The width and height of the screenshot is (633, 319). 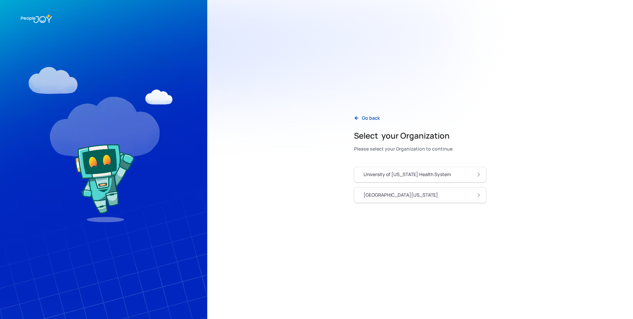 What do you see at coordinates (404, 149) in the screenshot?
I see `div: Please select your Organization to continue` at bounding box center [404, 149].